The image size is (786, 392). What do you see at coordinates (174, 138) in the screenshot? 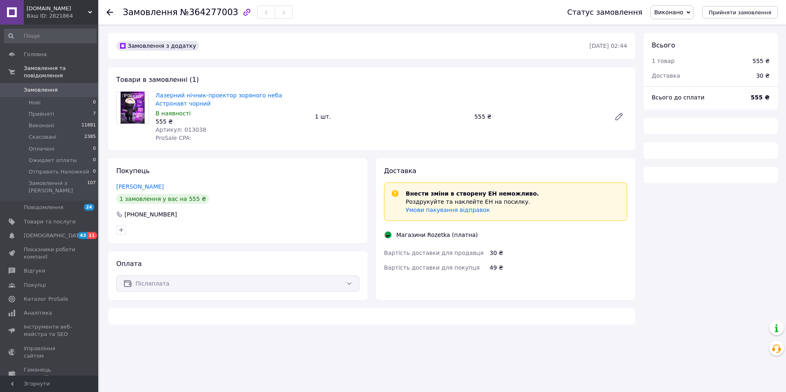
I see `span: ProSale CPA:` at bounding box center [174, 138].